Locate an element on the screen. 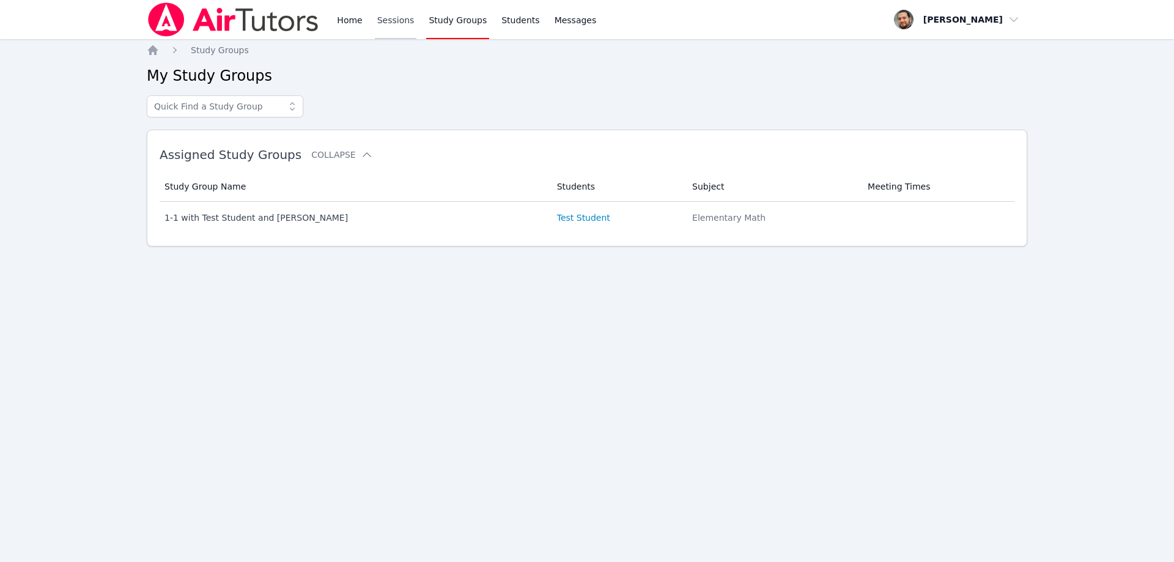 Image resolution: width=1174 pixels, height=562 pixels. th: Subject is located at coordinates (772, 186).